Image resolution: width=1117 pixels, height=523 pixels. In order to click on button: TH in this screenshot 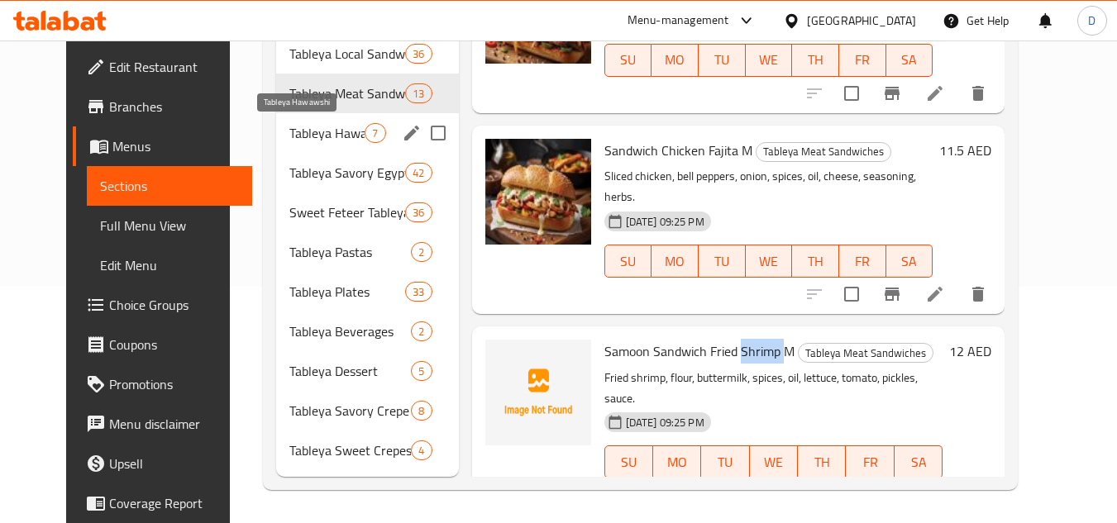, I will do `click(815, 60)`.